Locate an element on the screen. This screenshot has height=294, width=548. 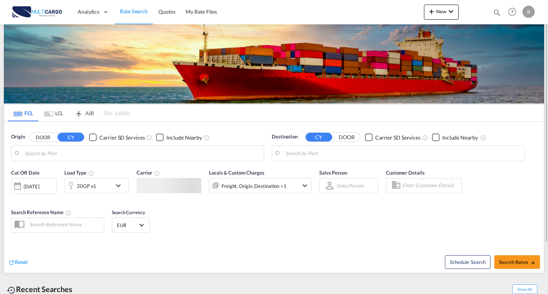
md-tab-item: LCL is located at coordinates (54, 113).